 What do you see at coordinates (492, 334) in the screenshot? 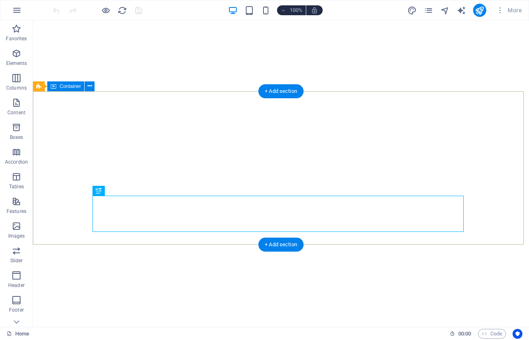
I see `button: Code` at bounding box center [492, 334].